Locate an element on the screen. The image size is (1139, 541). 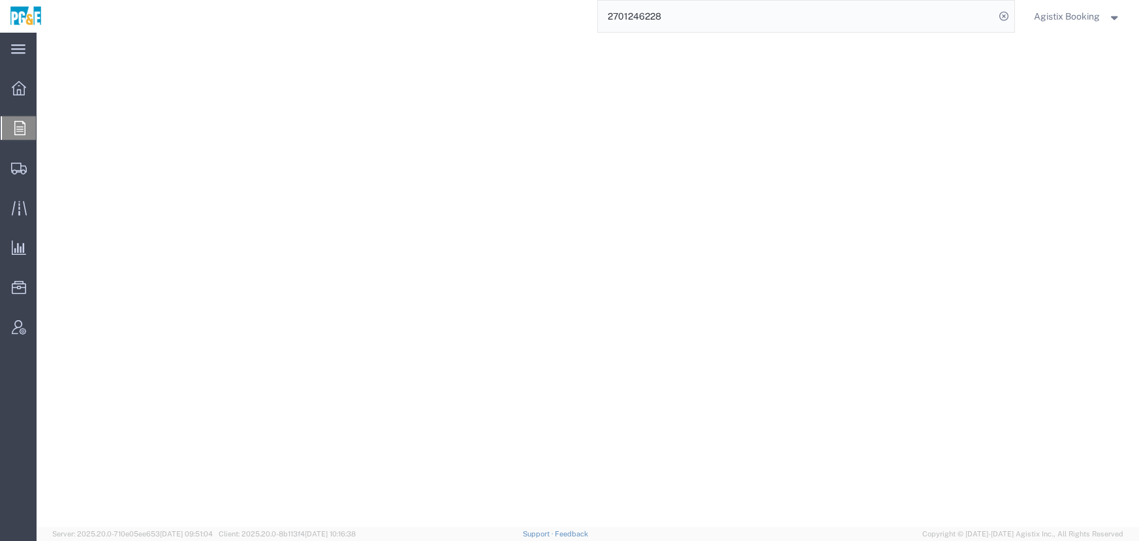
a: Support is located at coordinates (539, 533).